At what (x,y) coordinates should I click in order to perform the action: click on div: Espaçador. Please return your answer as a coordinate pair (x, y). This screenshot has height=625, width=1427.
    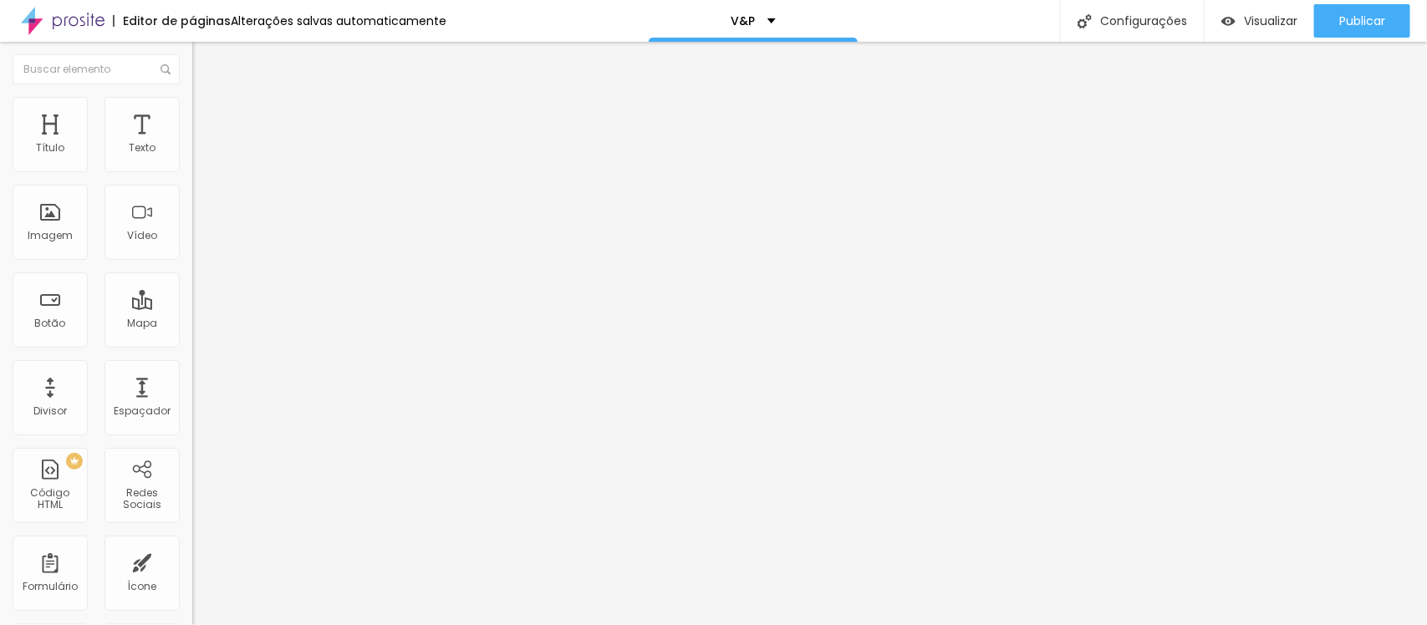
    Looking at the image, I should click on (142, 411).